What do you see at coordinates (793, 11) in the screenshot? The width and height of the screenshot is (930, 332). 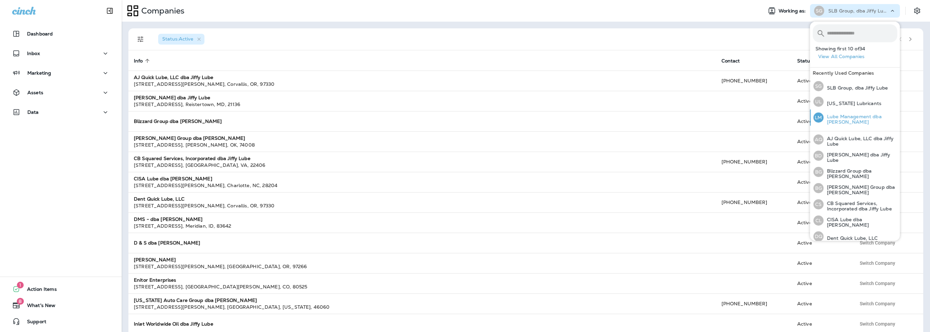 I see `span: Working as:` at bounding box center [793, 11].